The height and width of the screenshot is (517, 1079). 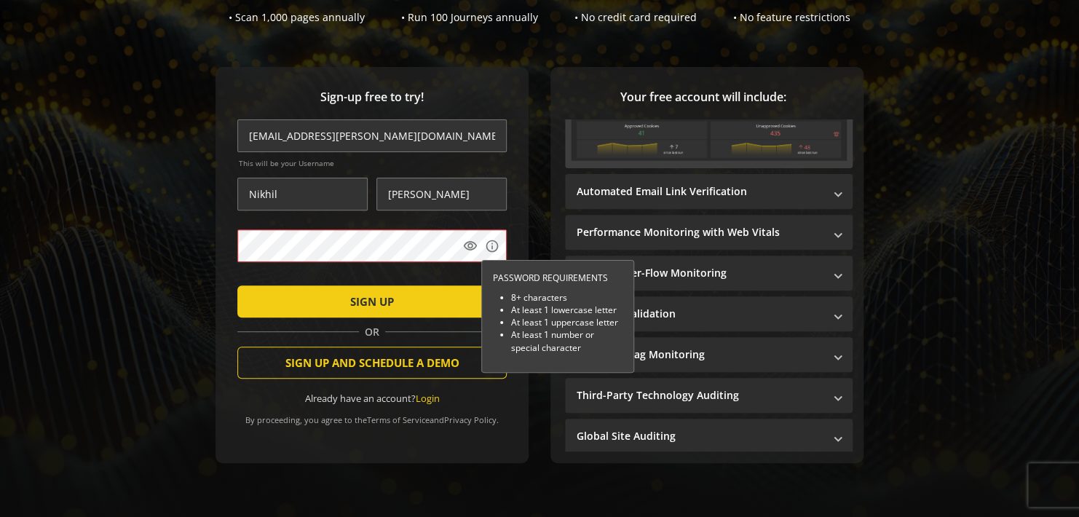 I want to click on span: SIGN UP, so click(x=372, y=301).